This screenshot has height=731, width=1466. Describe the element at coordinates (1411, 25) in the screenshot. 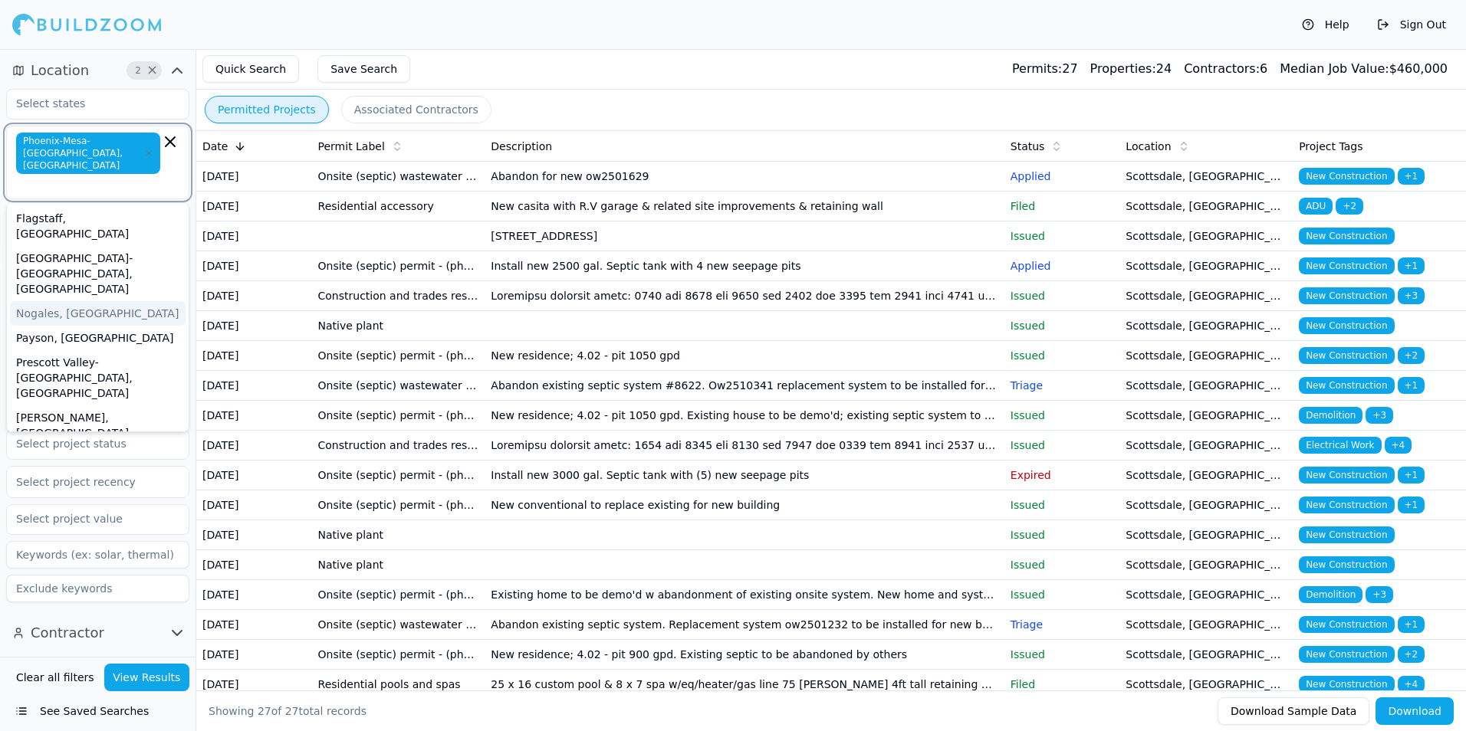

I see `button: Sign Out` at that location.